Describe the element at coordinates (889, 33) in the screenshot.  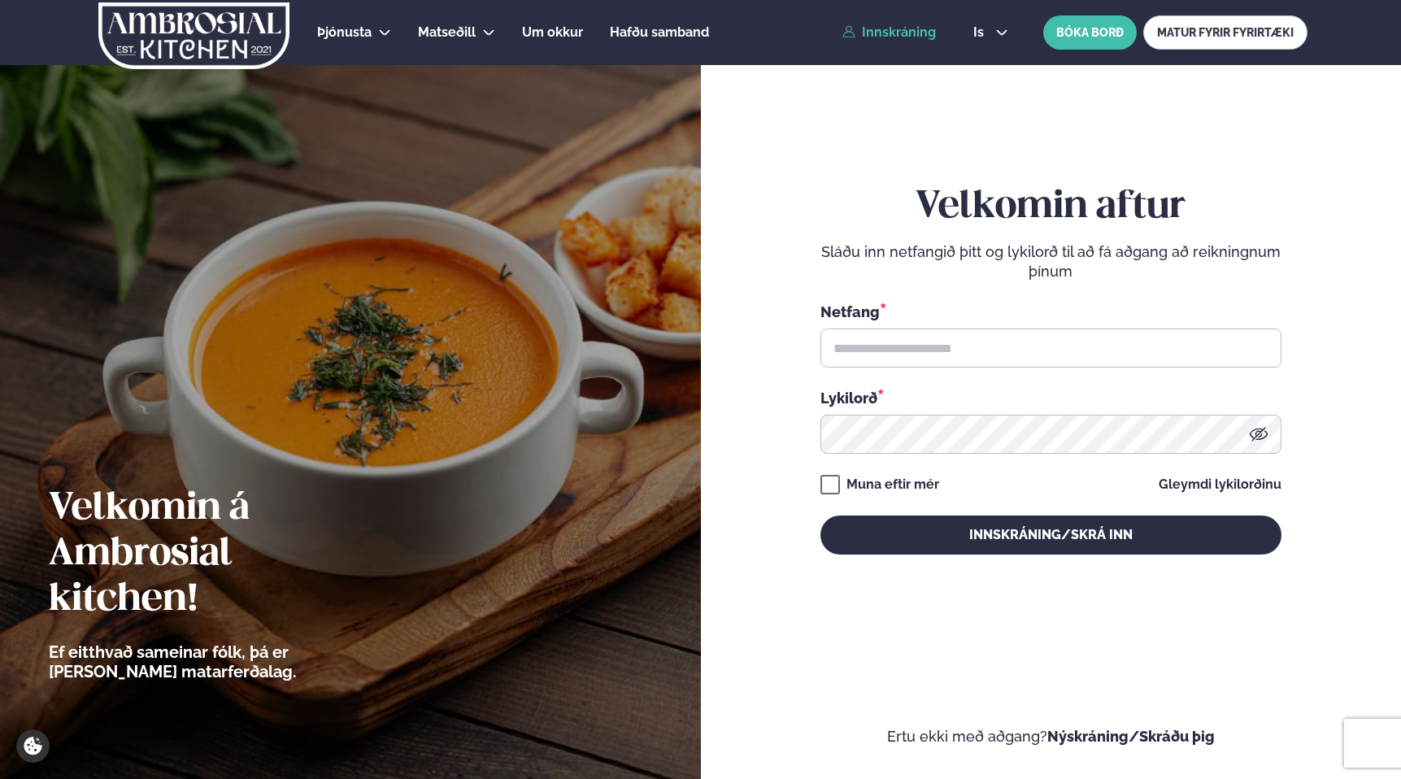
I see `a: Innskráning` at that location.